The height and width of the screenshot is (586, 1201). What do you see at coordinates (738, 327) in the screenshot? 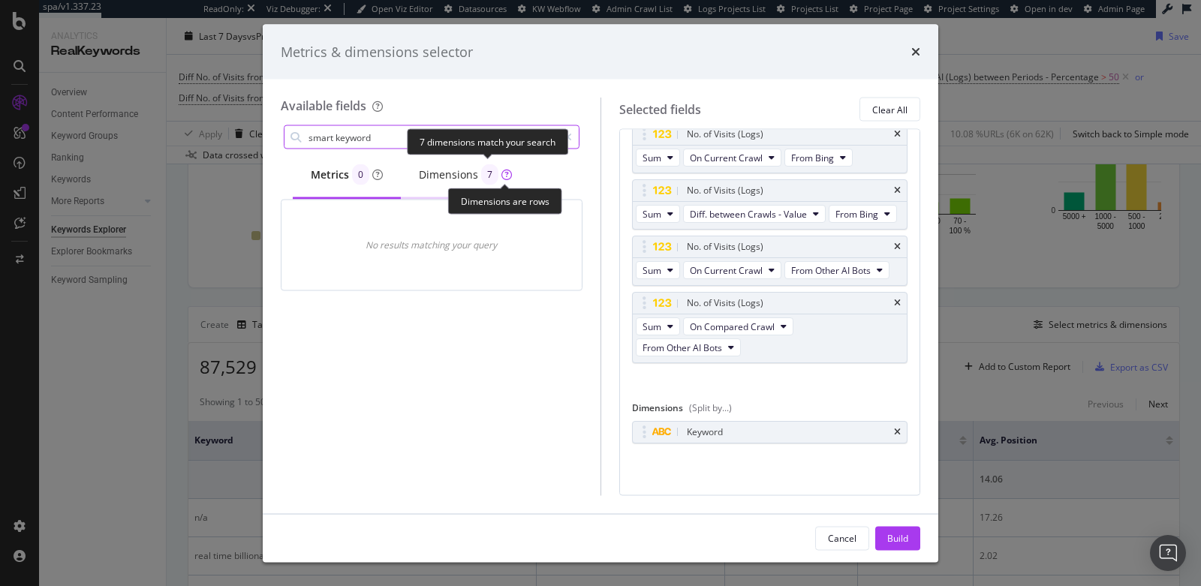
I see `button: On Compared Crawl` at bounding box center [738, 327].